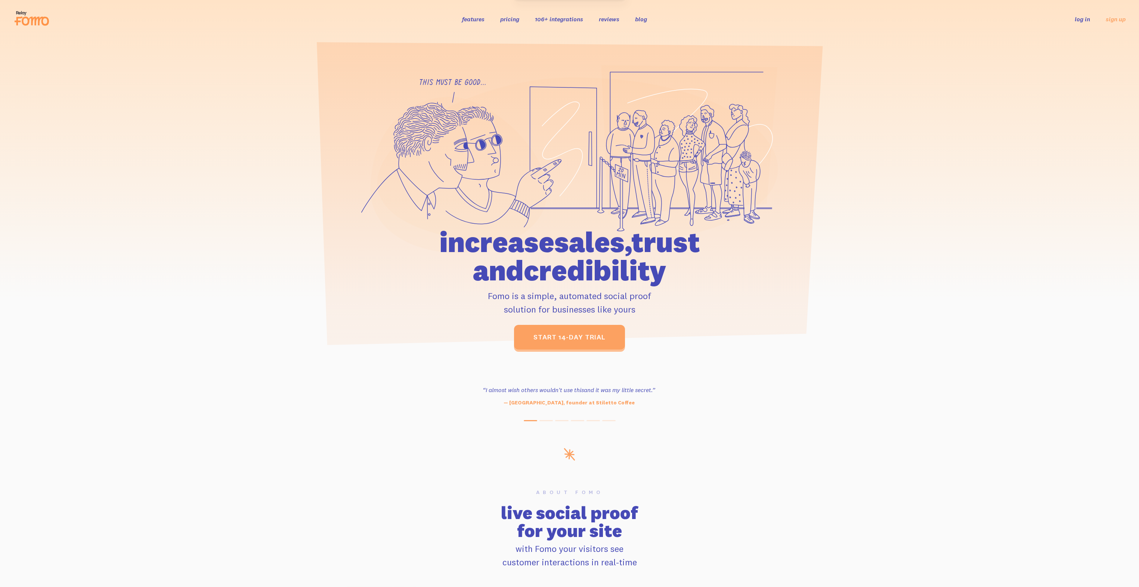  I want to click on h2: live social proof for your site, so click(570, 522).